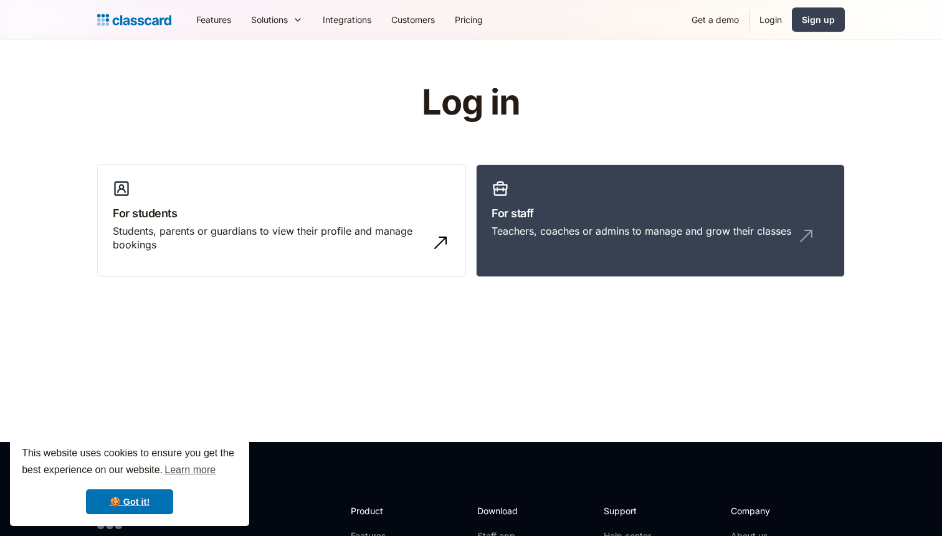 This screenshot has width=942, height=536. What do you see at coordinates (347, 19) in the screenshot?
I see `a: Integrations` at bounding box center [347, 19].